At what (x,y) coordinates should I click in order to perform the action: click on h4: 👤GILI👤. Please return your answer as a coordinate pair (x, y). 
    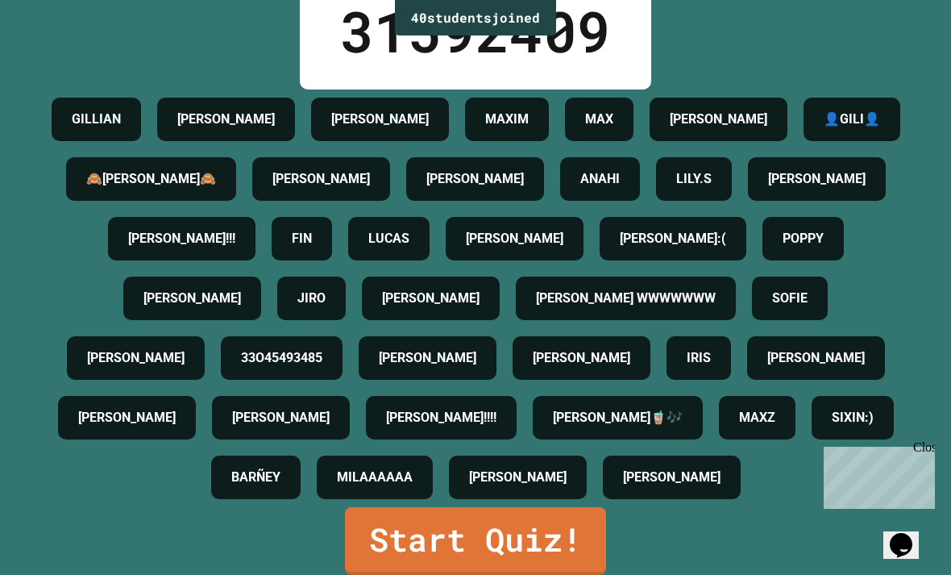
    Looking at the image, I should click on (852, 119).